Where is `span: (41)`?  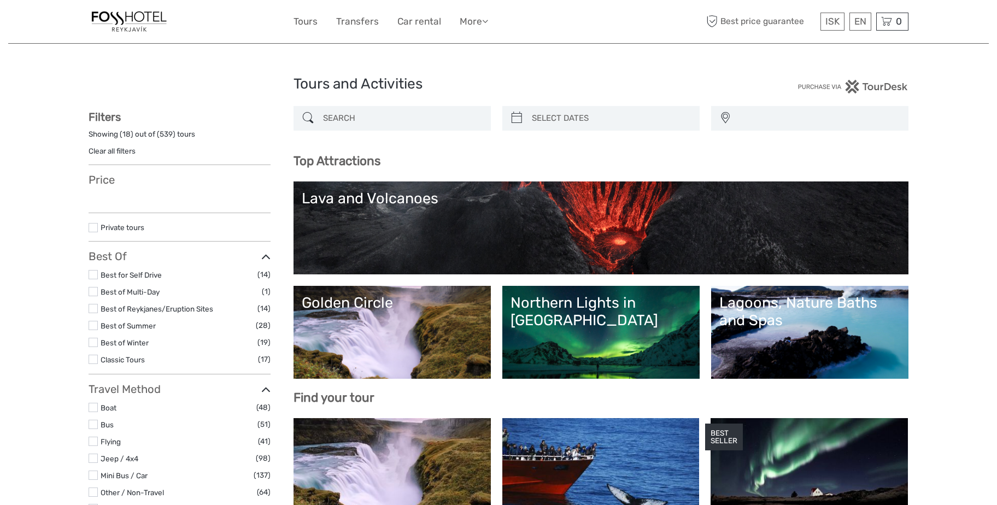 span: (41) is located at coordinates (264, 441).